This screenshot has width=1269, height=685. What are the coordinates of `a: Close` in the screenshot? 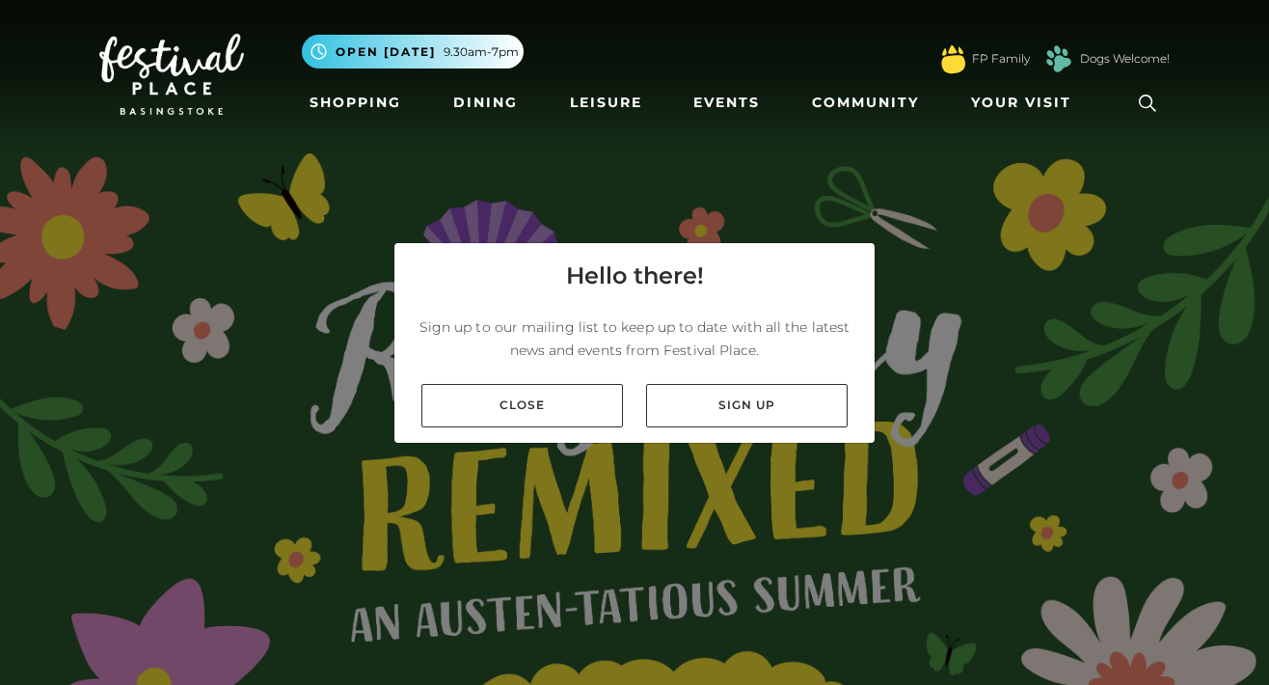 It's located at (522, 405).